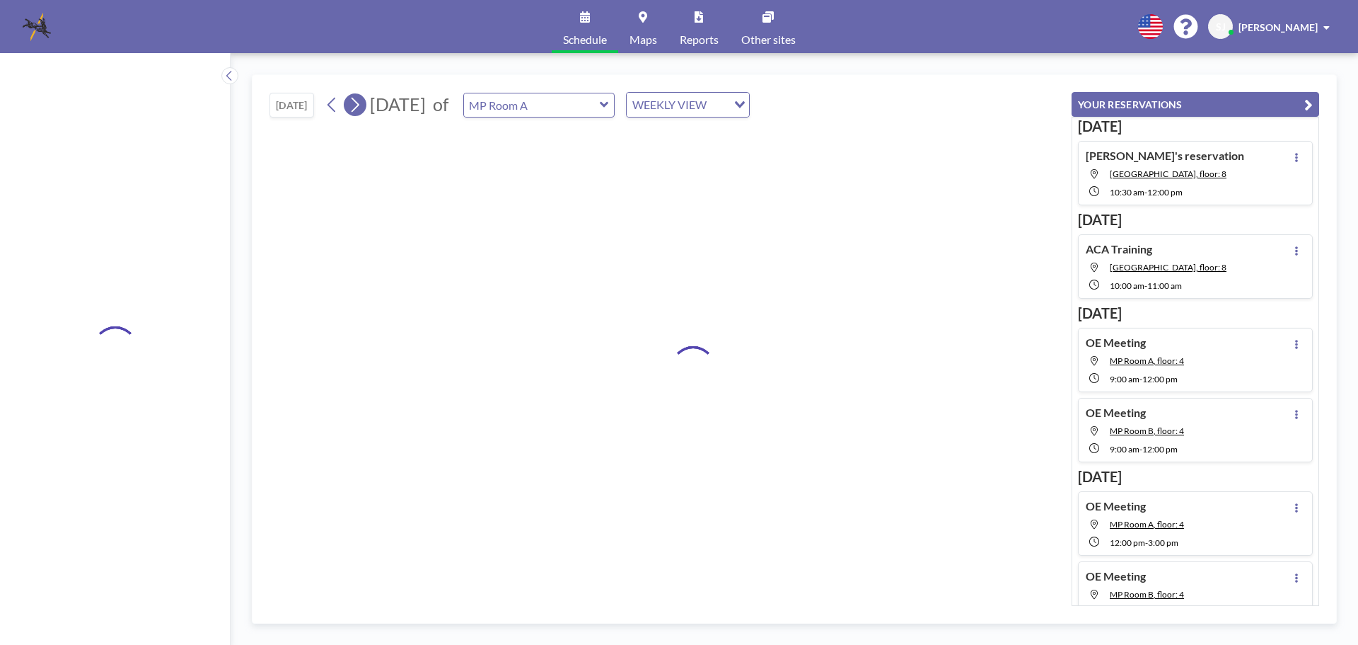 This screenshot has height=645, width=1358. I want to click on img: organization-logo, so click(37, 27).